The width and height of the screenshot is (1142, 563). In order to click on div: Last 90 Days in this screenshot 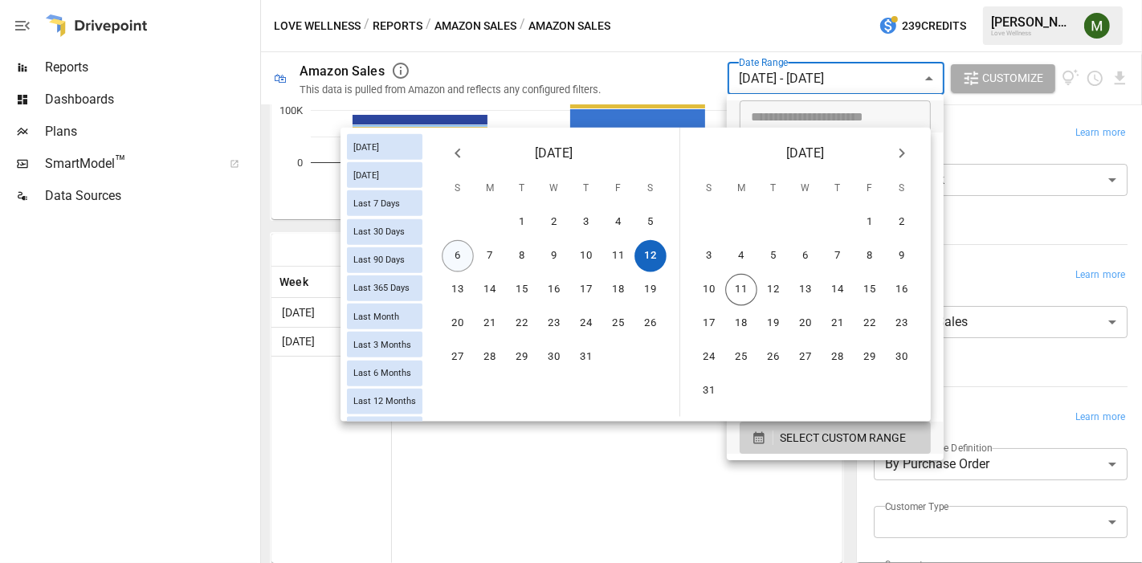, I will do `click(385, 260)`.